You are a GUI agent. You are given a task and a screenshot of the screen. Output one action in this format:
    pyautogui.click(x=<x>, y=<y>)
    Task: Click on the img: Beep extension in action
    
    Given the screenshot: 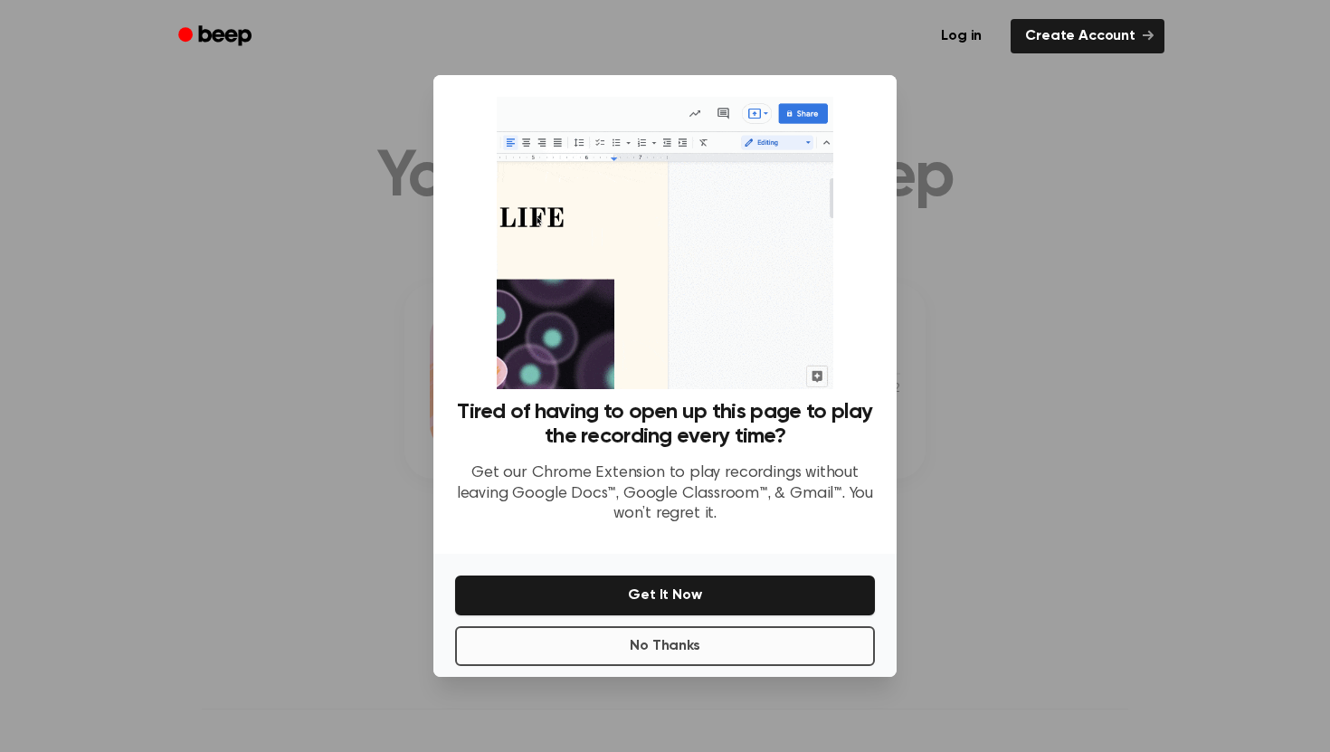 What is the action you would take?
    pyautogui.click(x=664, y=243)
    